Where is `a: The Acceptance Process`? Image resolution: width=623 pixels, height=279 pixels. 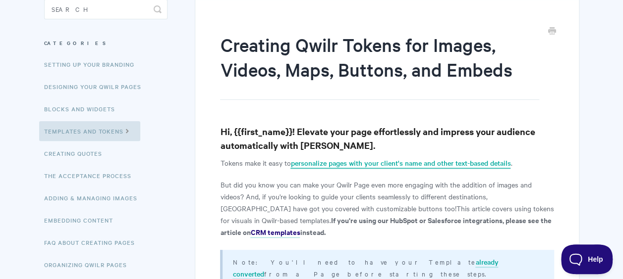 a: The Acceptance Process is located at coordinates (91, 176).